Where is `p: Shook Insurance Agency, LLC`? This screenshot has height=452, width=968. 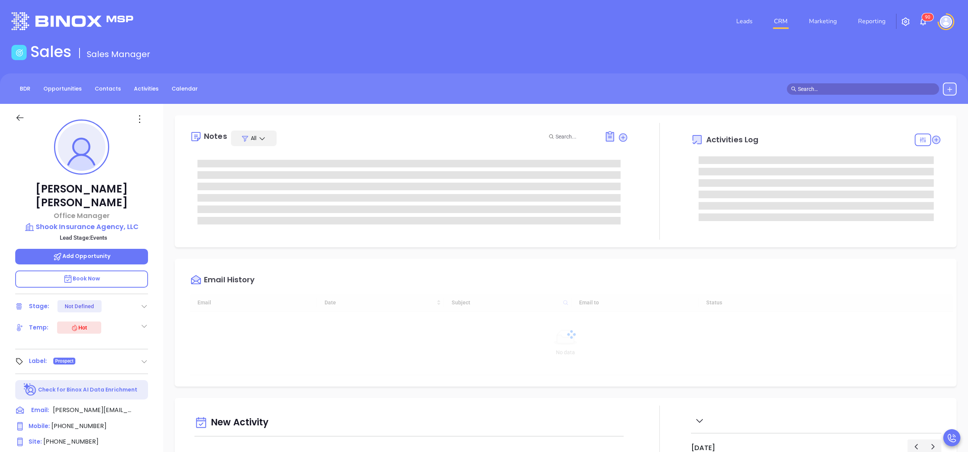
p: Shook Insurance Agency, LLC is located at coordinates (81, 227).